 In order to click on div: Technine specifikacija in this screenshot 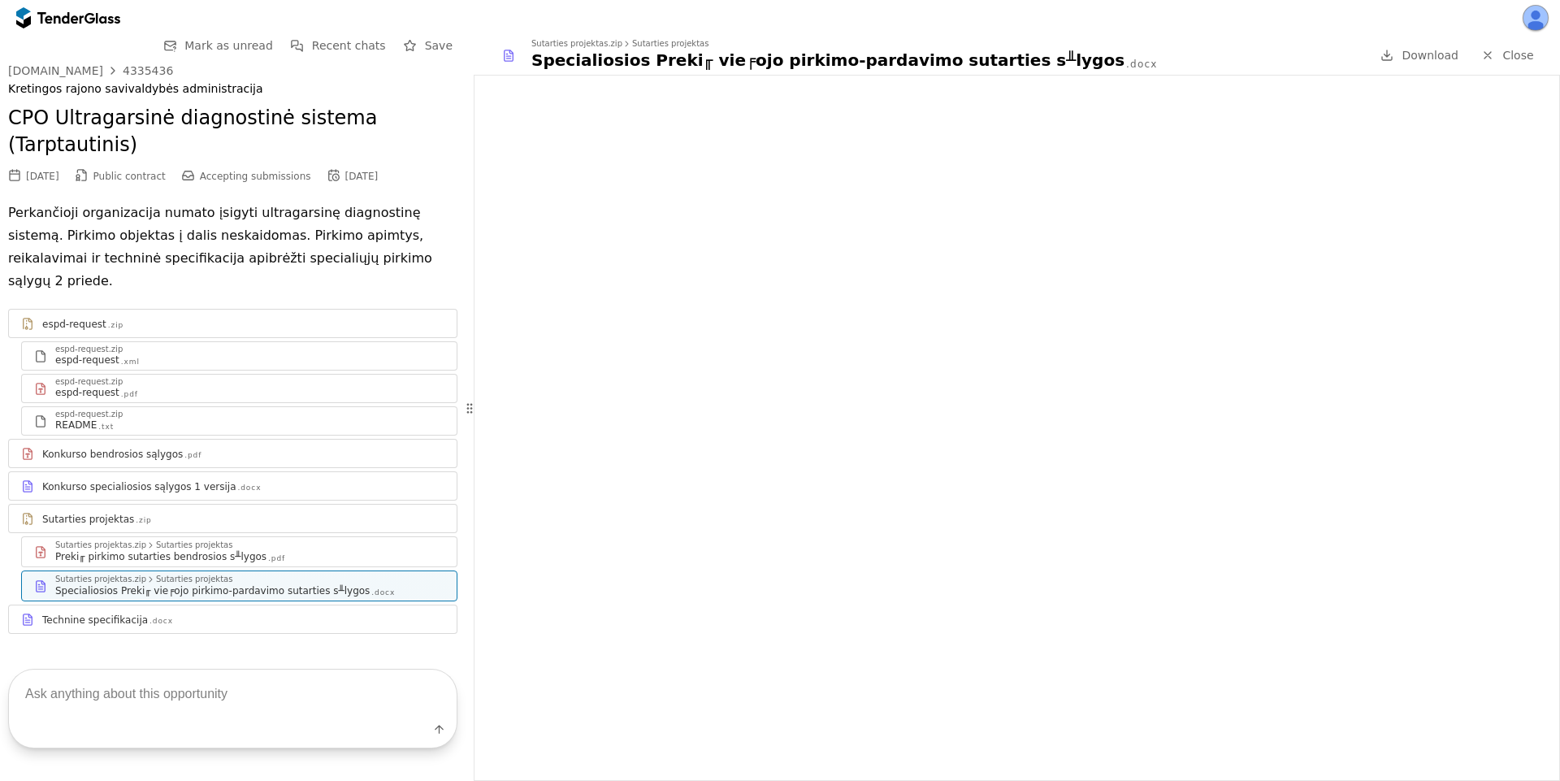, I will do `click(95, 620)`.